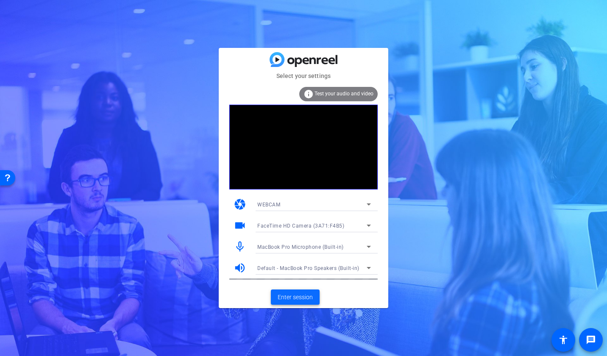  What do you see at coordinates (269, 205) in the screenshot?
I see `span: WEBCAM` at bounding box center [269, 205].